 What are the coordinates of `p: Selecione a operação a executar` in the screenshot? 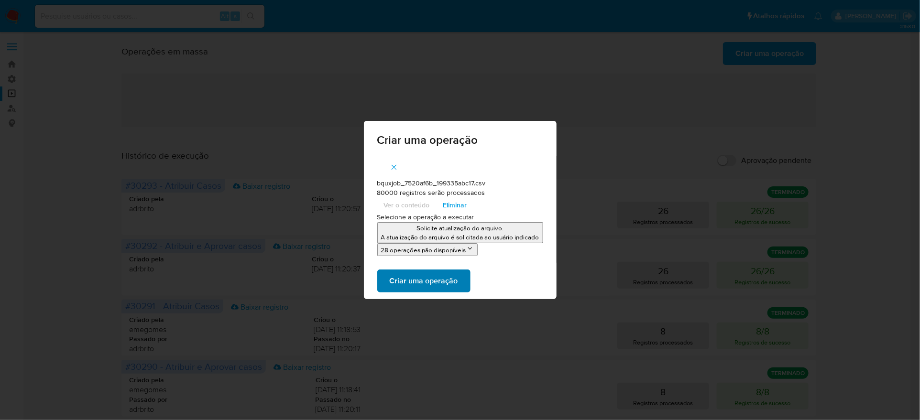 It's located at (460, 218).